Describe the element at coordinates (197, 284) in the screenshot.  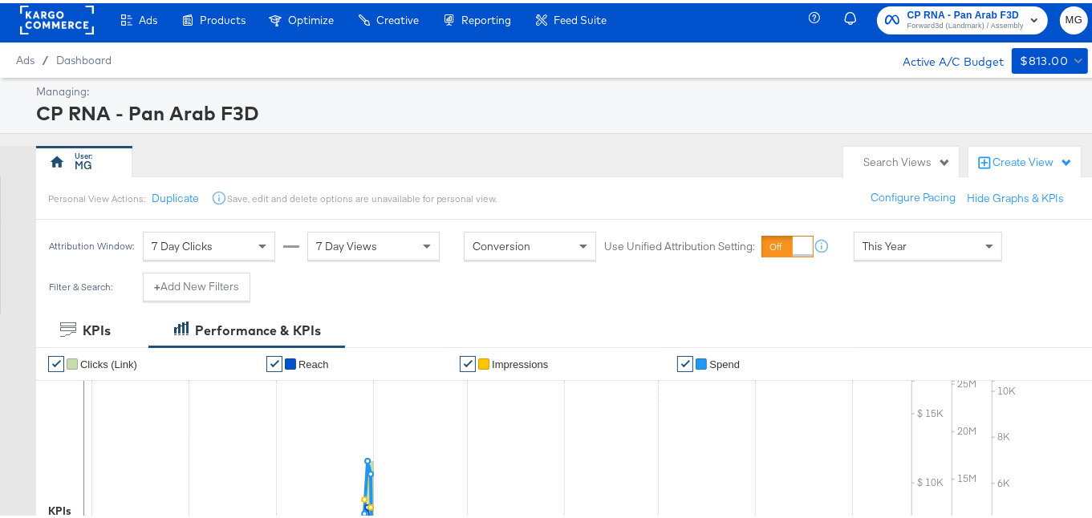
I see `button: +Add New Filters` at that location.